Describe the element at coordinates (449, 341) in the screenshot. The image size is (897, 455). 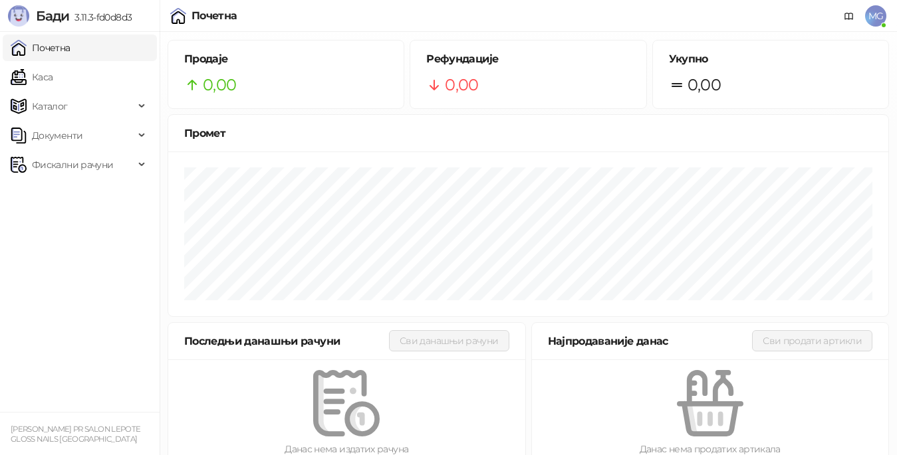
I see `button: Сви данашњи рачуни` at that location.